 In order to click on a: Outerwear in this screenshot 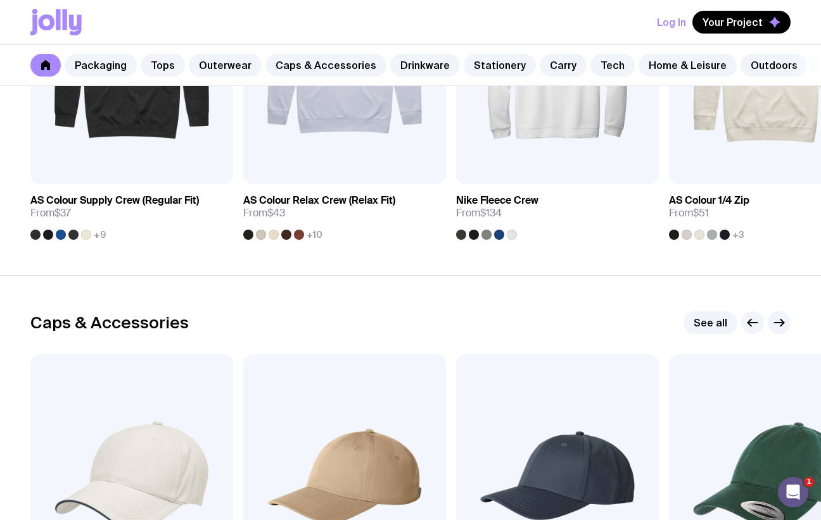, I will do `click(225, 65)`.